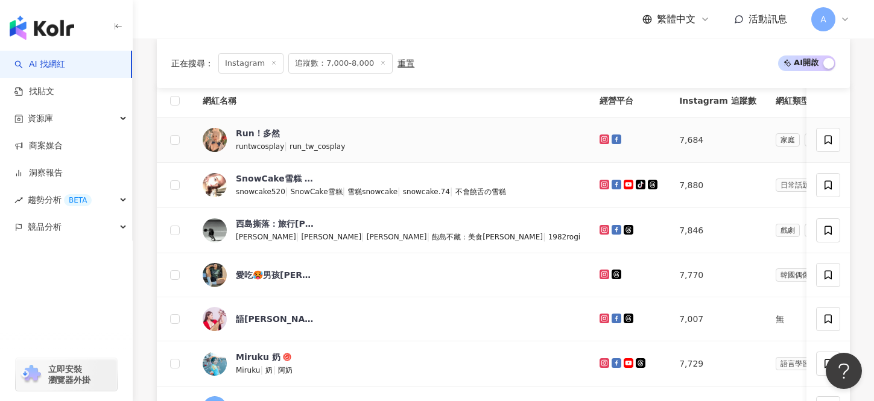 This screenshot has width=874, height=401. I want to click on span: SnowCake雪糕, so click(317, 192).